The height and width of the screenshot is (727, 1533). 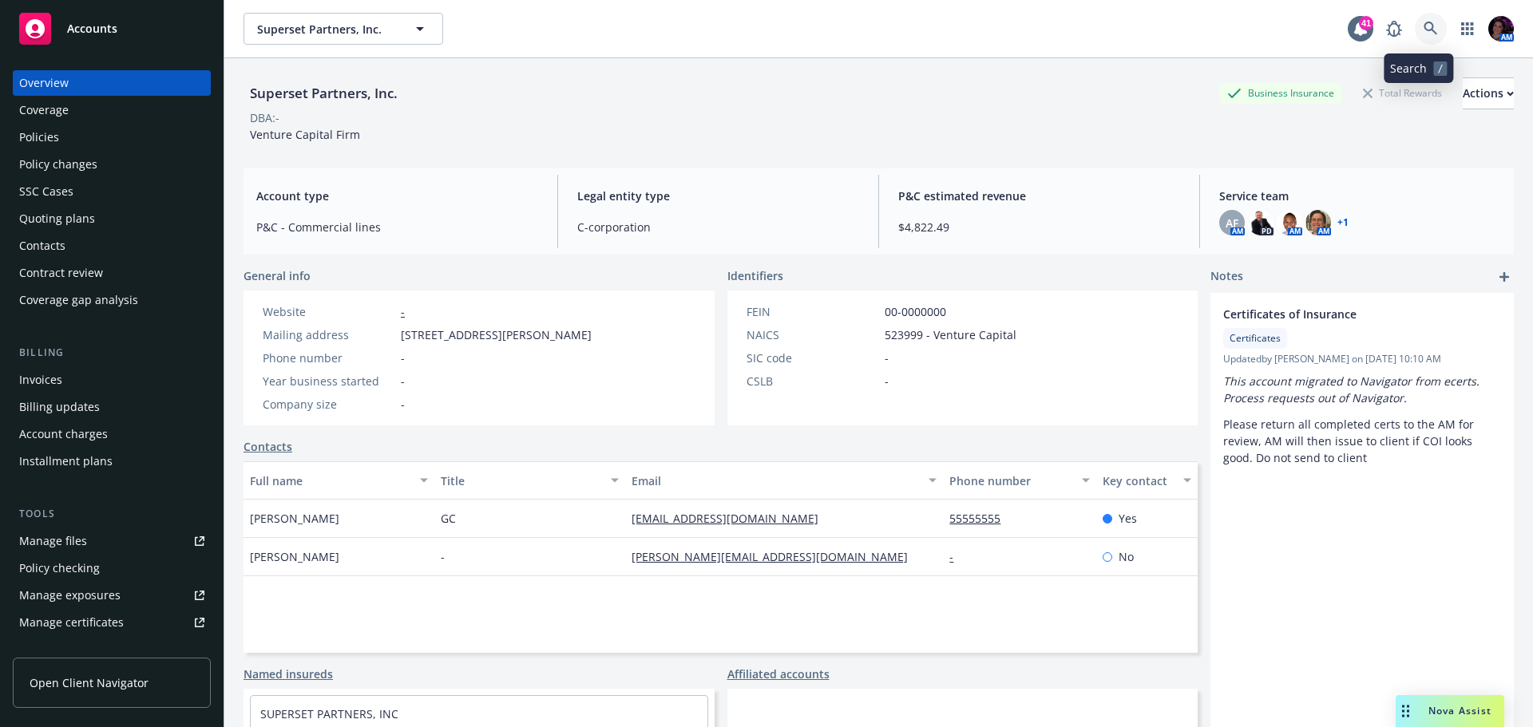 I want to click on a: Policy changes, so click(x=112, y=164).